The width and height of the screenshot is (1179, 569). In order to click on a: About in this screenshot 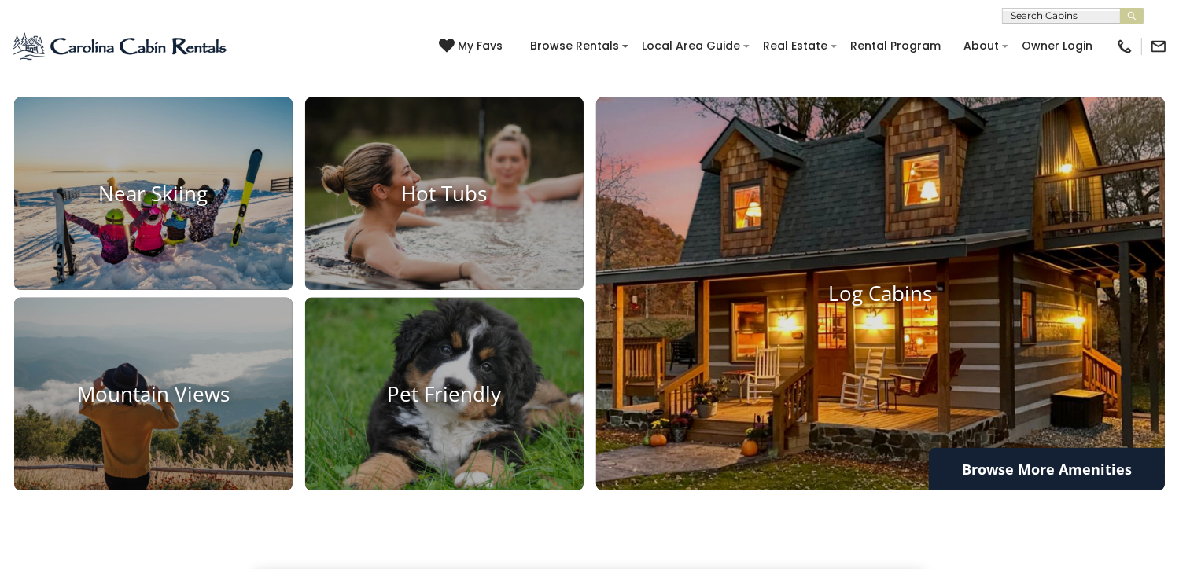, I will do `click(981, 46)`.